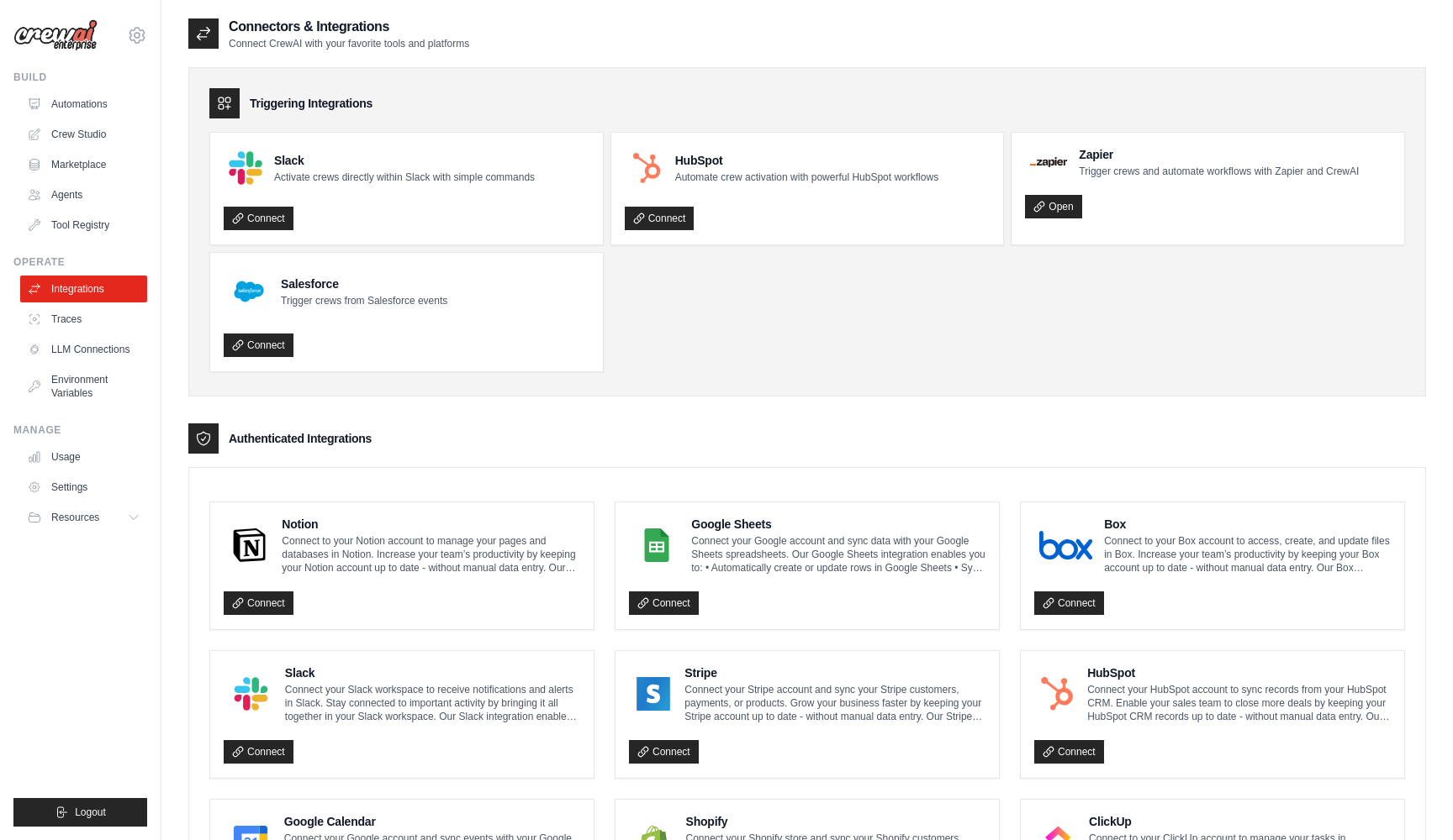 The image size is (1453, 840). What do you see at coordinates (1048, 162) in the screenshot?
I see `img: Zapier Logo` at bounding box center [1048, 162].